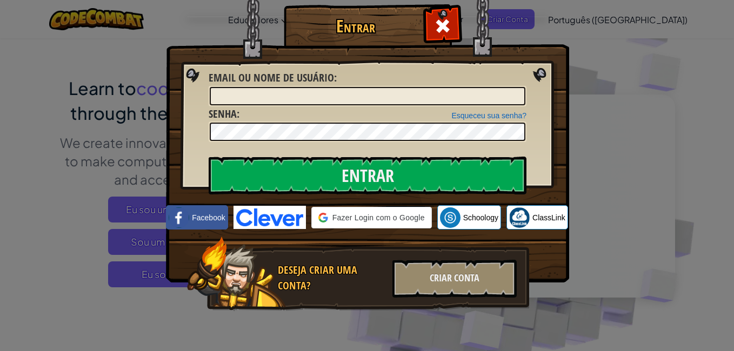 The height and width of the screenshot is (351, 734). I want to click on img: classlink-logo-small.png, so click(520, 218).